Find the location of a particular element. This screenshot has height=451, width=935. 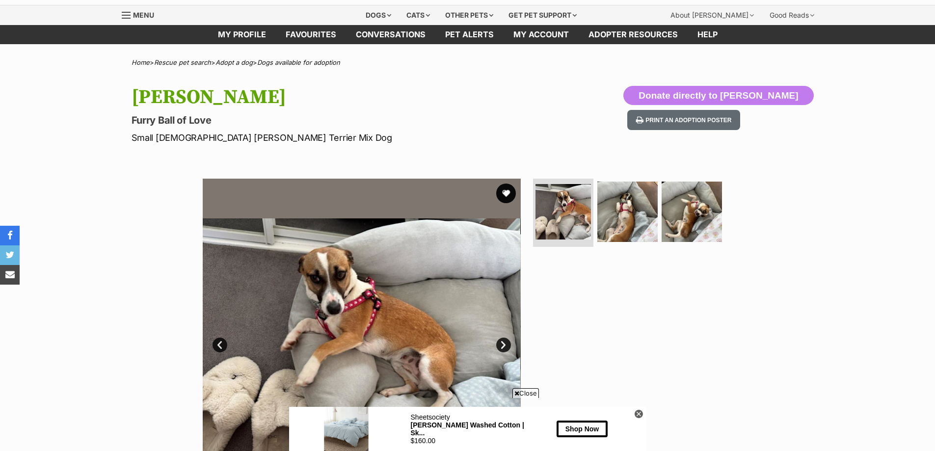

div: Get pet support is located at coordinates (542, 15).